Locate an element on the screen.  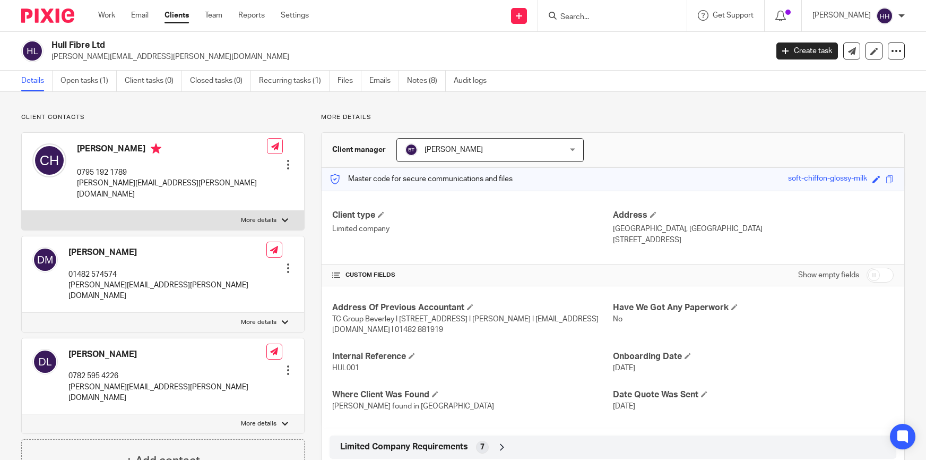
label: Show empty fields is located at coordinates (828, 275).